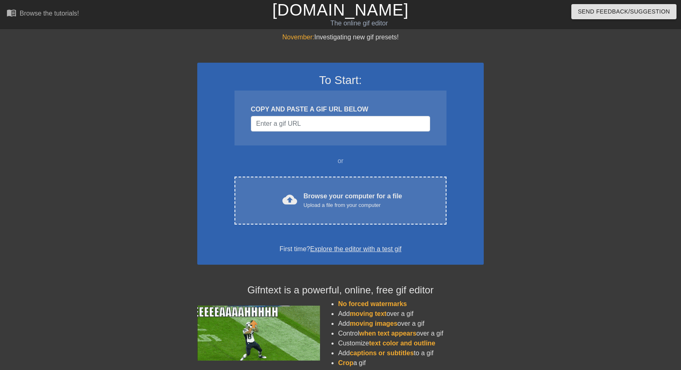  I want to click on div: COPY AND PASTE A GIF URL BELOW, so click(341, 109).